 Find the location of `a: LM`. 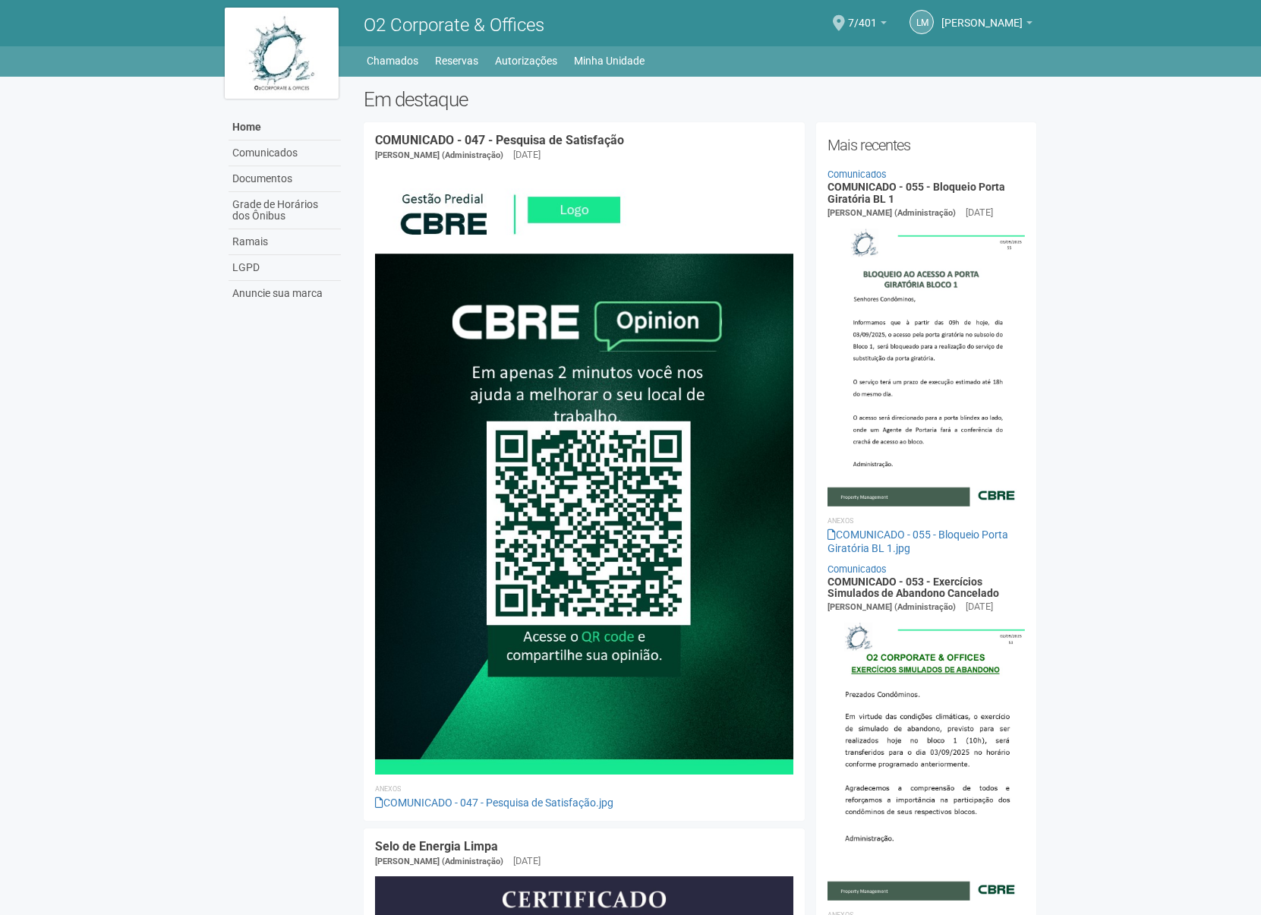

a: LM is located at coordinates (921, 22).